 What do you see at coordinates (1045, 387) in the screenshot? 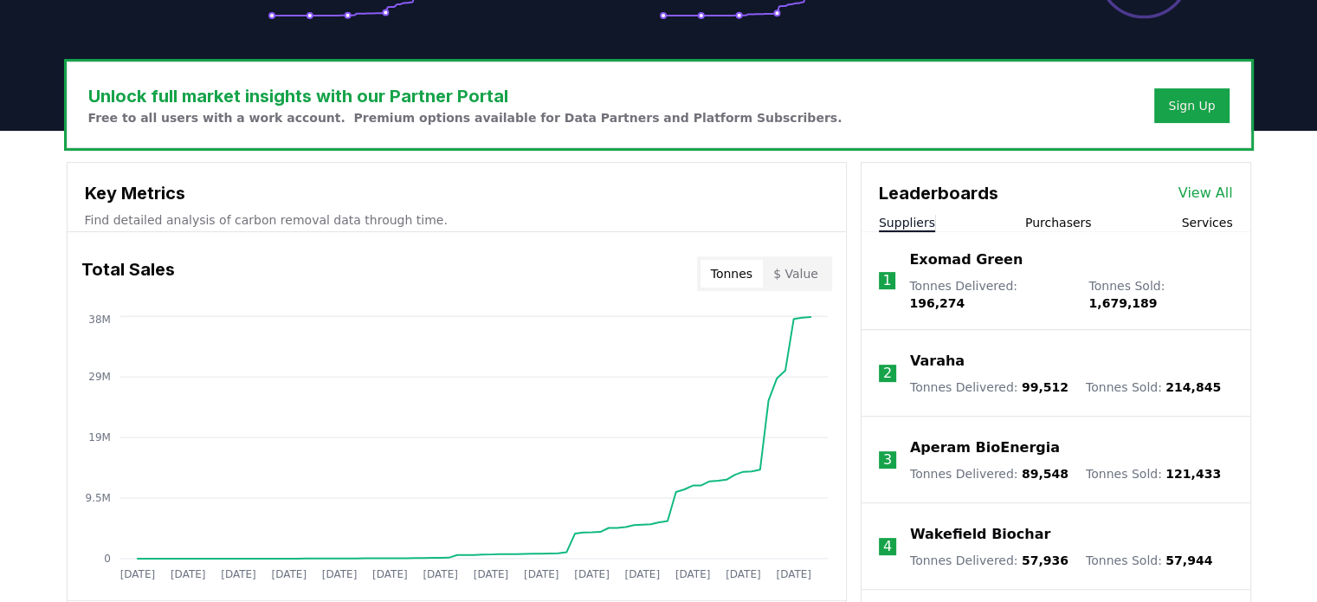
I see `span: 99,512` at bounding box center [1045, 387].